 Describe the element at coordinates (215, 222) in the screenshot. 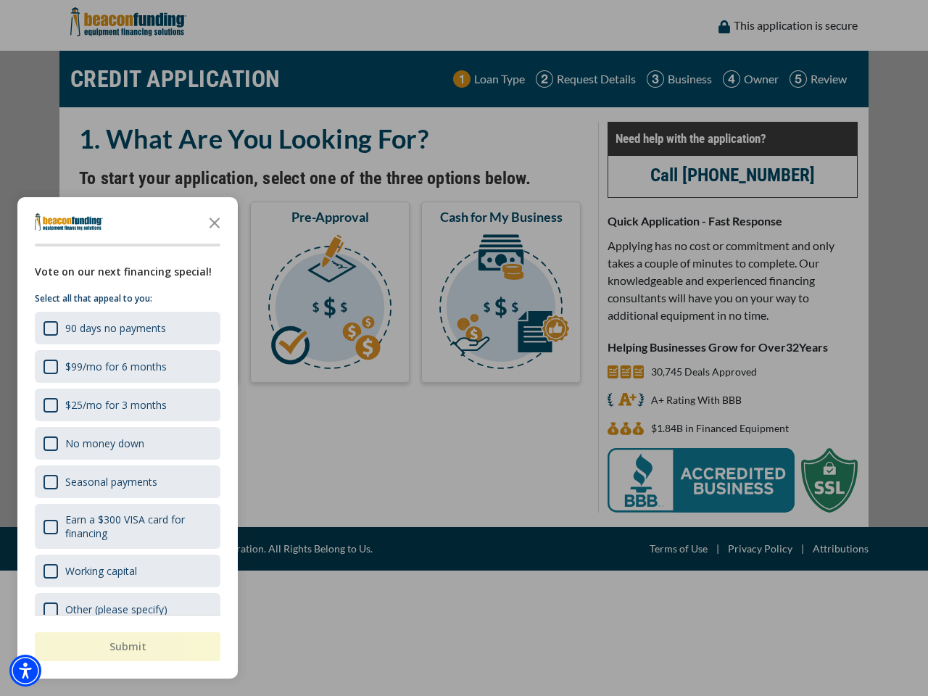

I see `button: Close the survey` at that location.